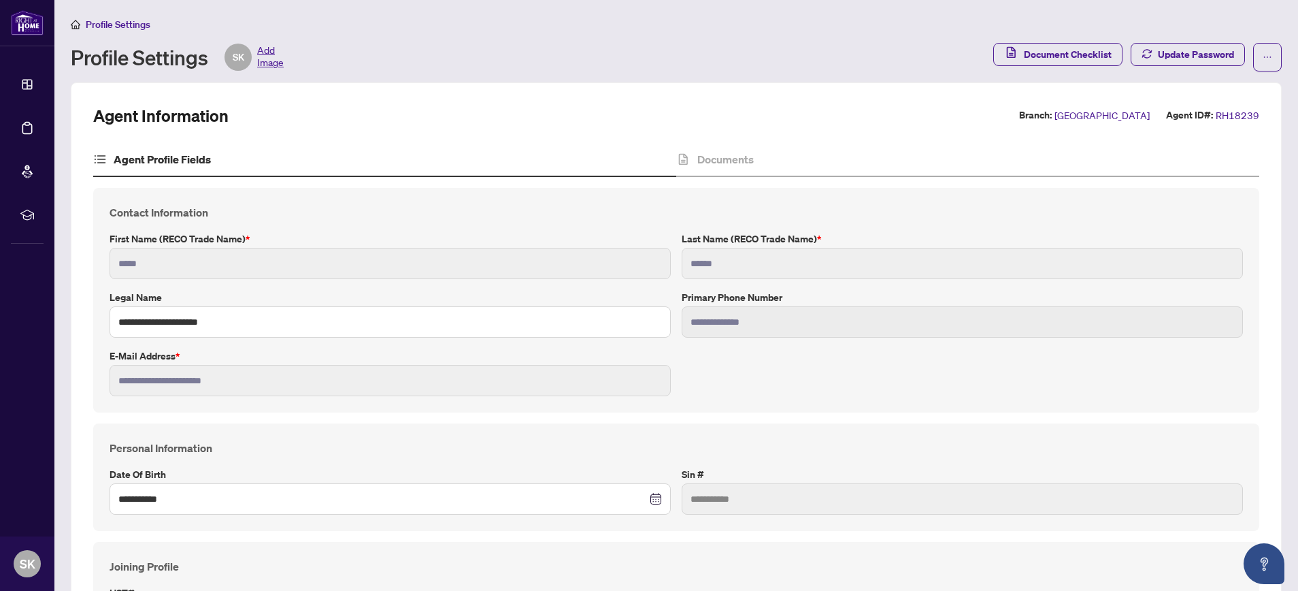 This screenshot has width=1298, height=591. Describe the element at coordinates (725, 159) in the screenshot. I see `h4: Documents` at that location.